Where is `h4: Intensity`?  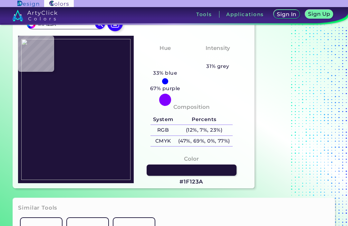
h4: Intensity is located at coordinates (218, 48).